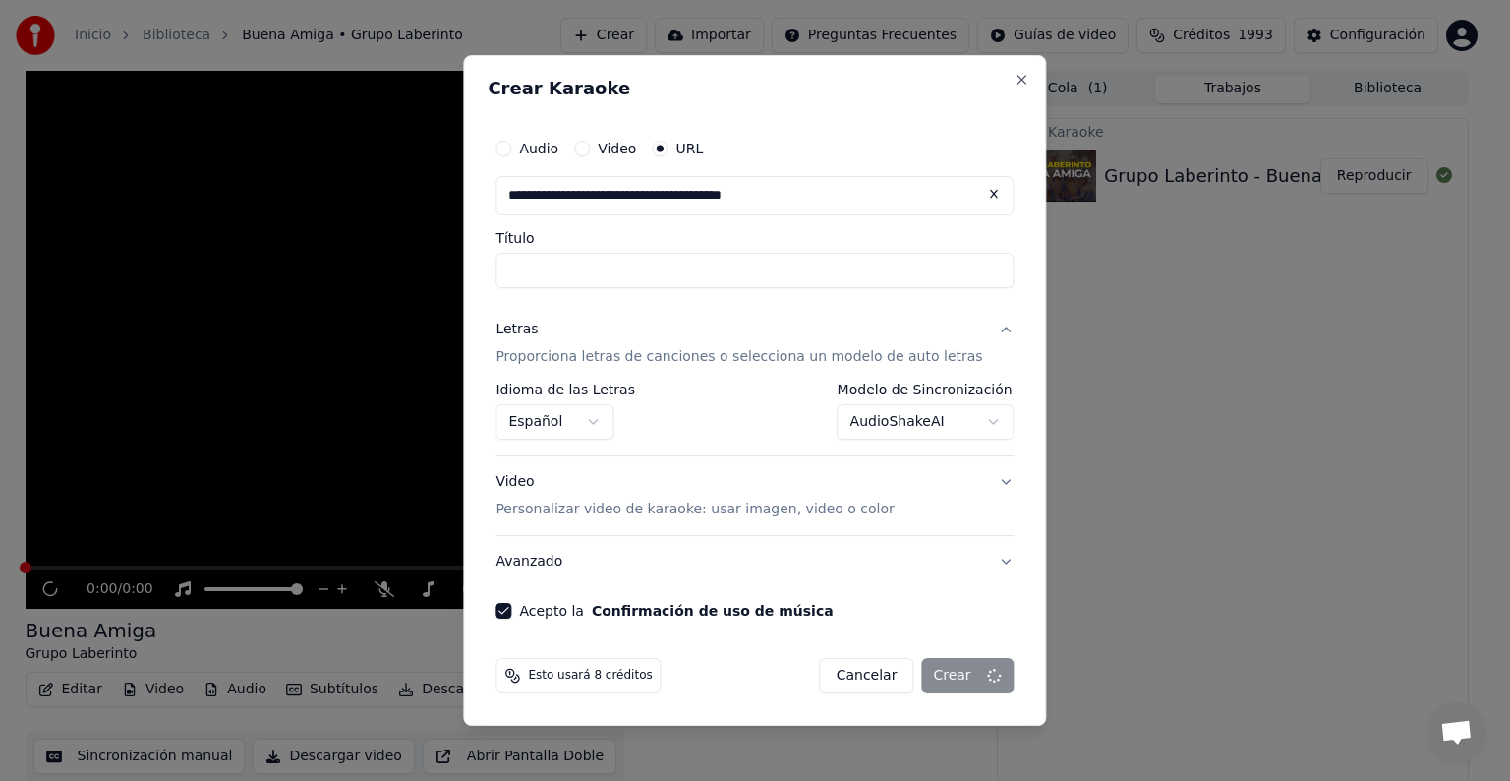  What do you see at coordinates (676, 611) in the screenshot?
I see `label: Acepto la` at bounding box center [676, 611].